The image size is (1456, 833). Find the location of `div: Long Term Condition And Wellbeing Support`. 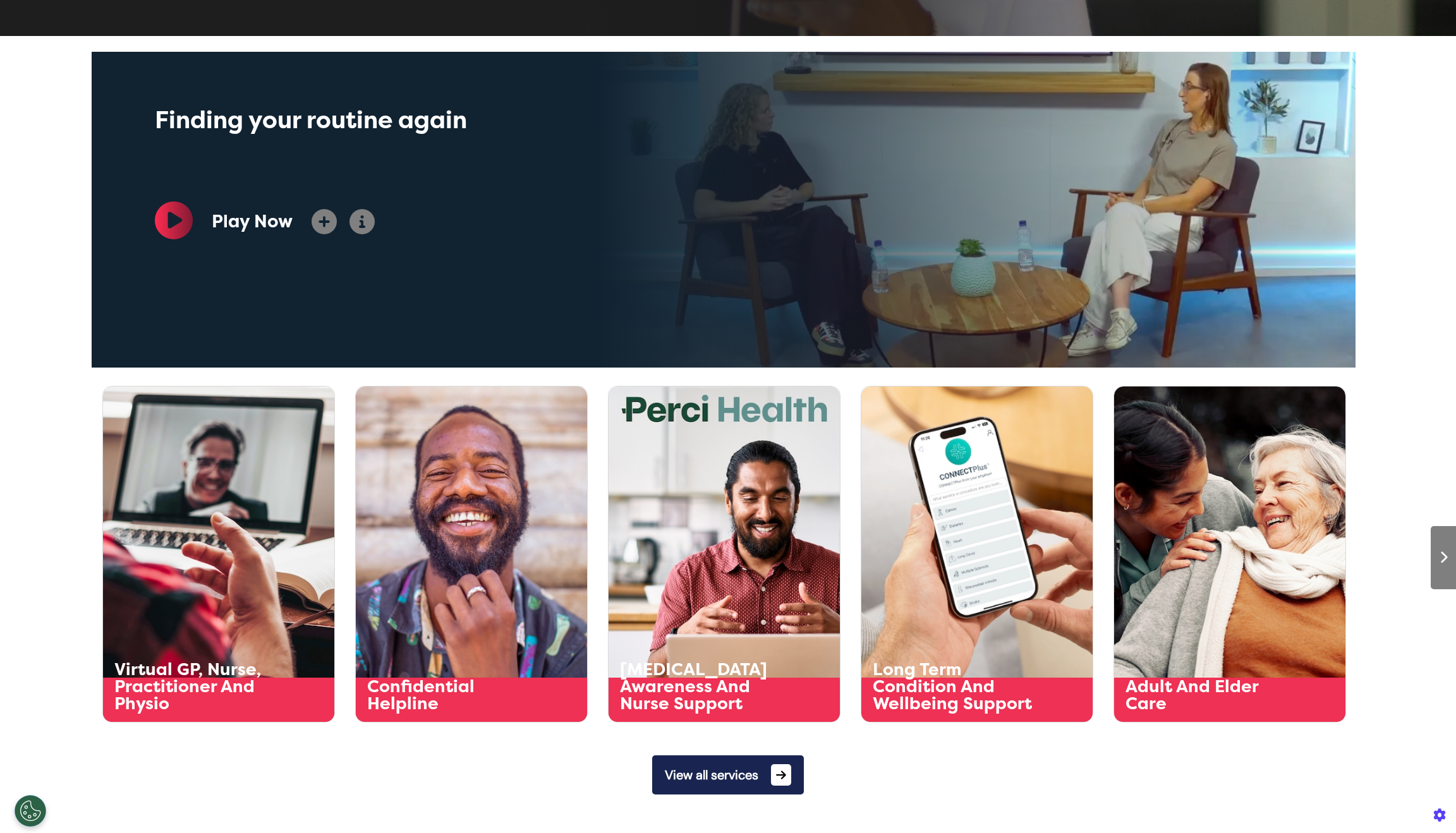

div: Long Term Condition And Wellbeing Support is located at coordinates (953, 687).